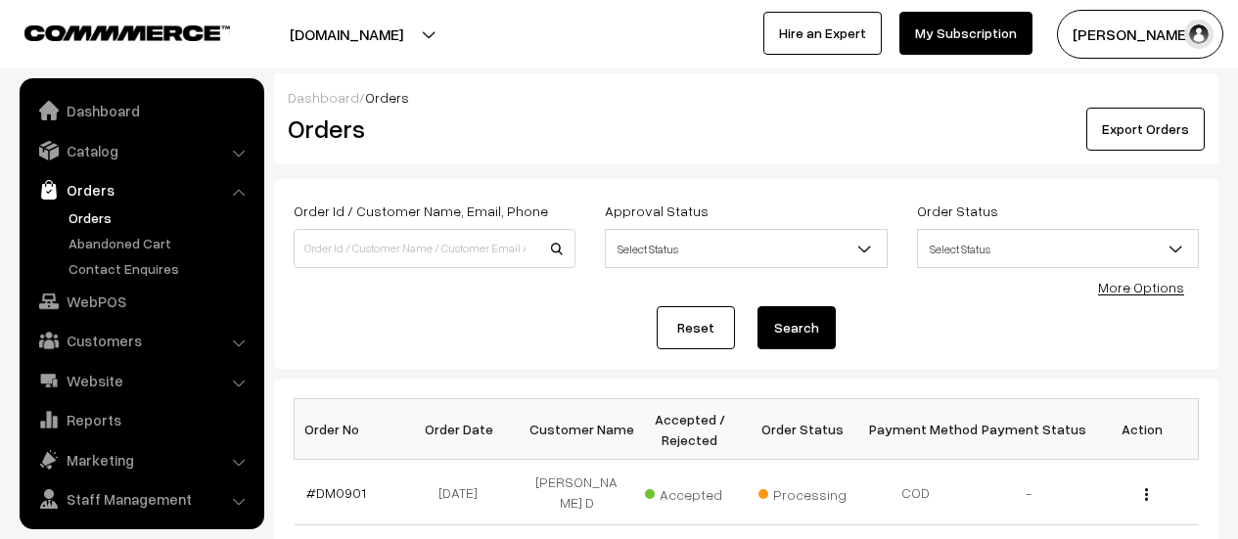 Image resolution: width=1238 pixels, height=539 pixels. What do you see at coordinates (110, 31) in the screenshot?
I see `a: COMMMERCE` at bounding box center [110, 31].